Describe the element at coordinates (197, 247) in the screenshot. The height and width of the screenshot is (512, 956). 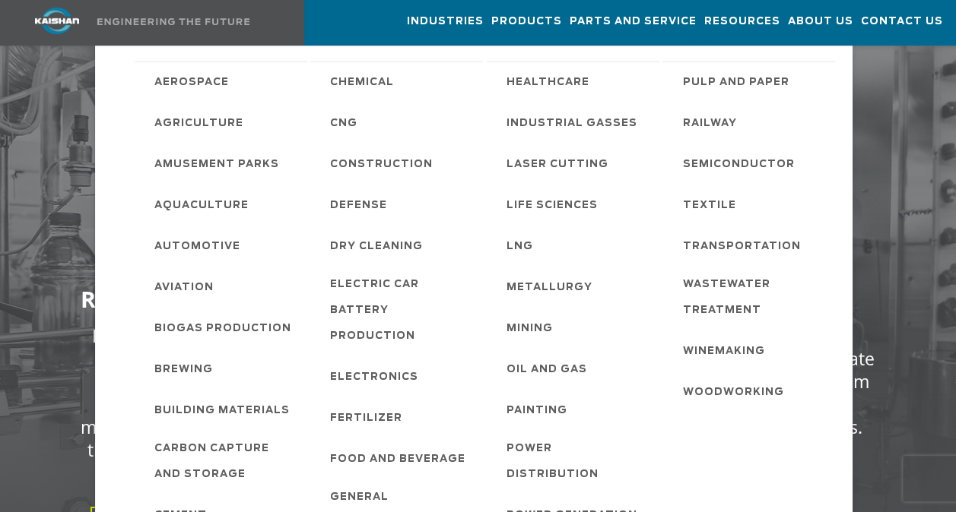
I see `span: Automotive` at that location.